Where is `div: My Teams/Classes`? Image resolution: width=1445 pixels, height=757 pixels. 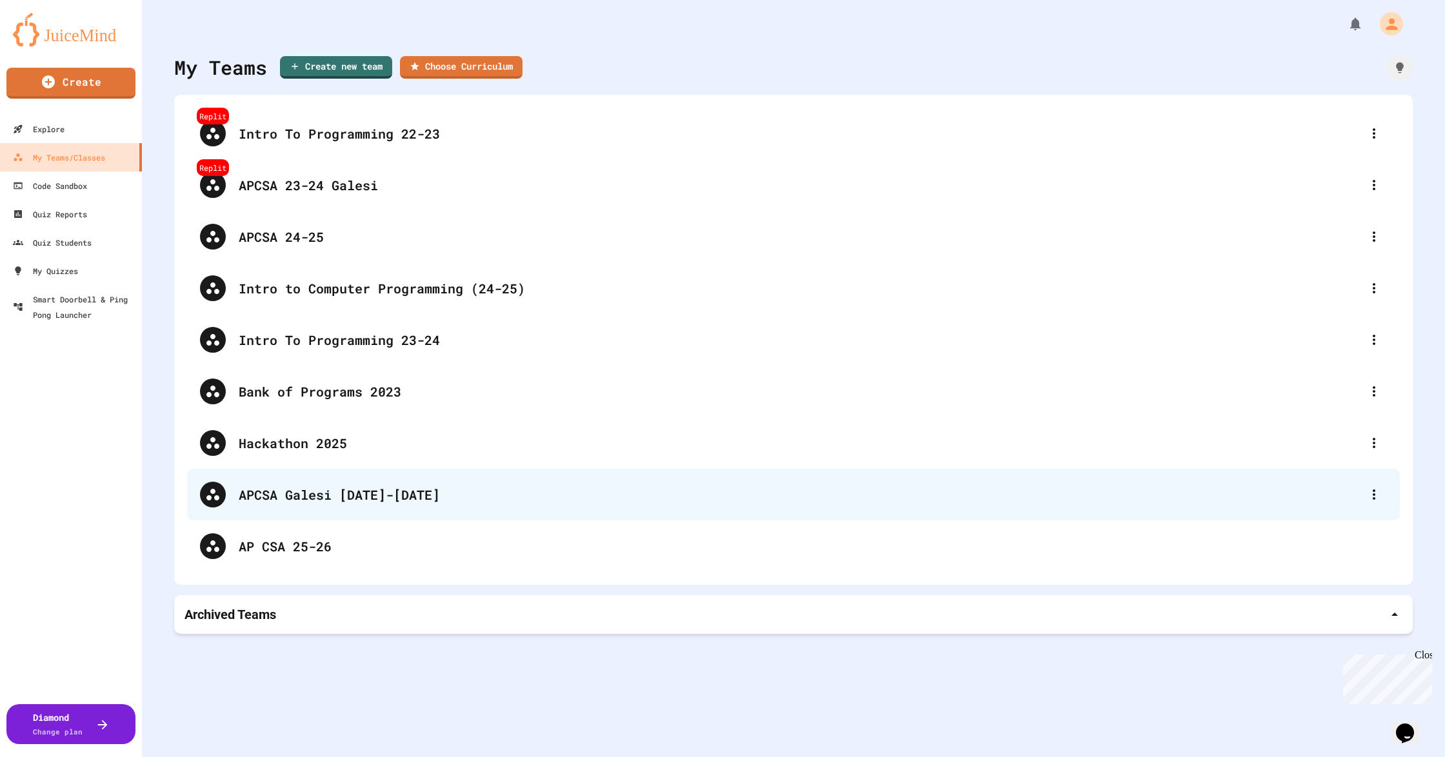 div: My Teams/Classes is located at coordinates (59, 157).